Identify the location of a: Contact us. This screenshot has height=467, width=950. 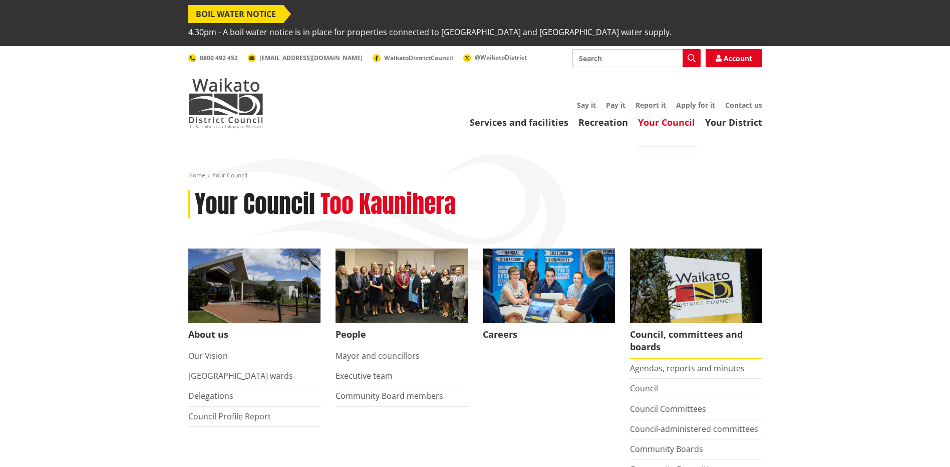
(743, 105).